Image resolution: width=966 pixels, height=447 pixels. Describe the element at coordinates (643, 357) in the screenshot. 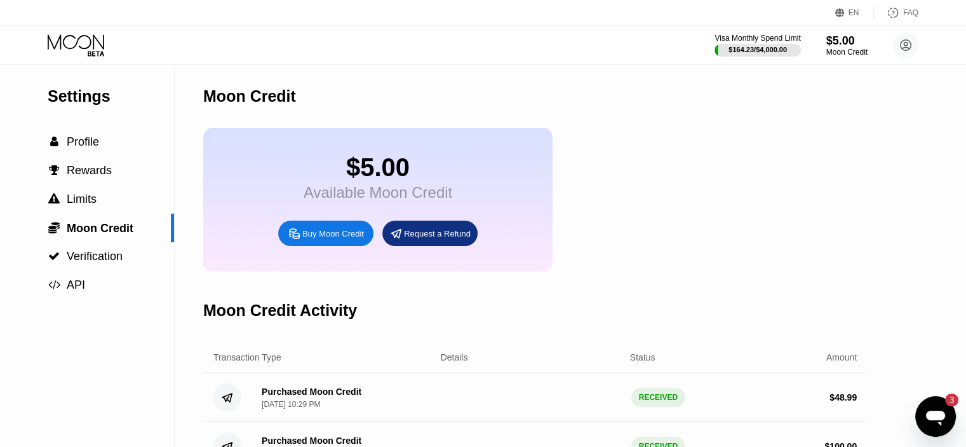

I see `div: Status` at that location.